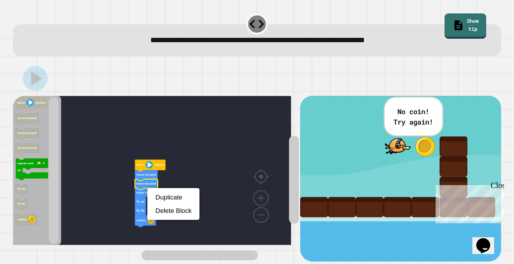 The height and width of the screenshot is (264, 514). Describe the element at coordinates (25, 163) in the screenshot. I see `text: repeat until` at that location.